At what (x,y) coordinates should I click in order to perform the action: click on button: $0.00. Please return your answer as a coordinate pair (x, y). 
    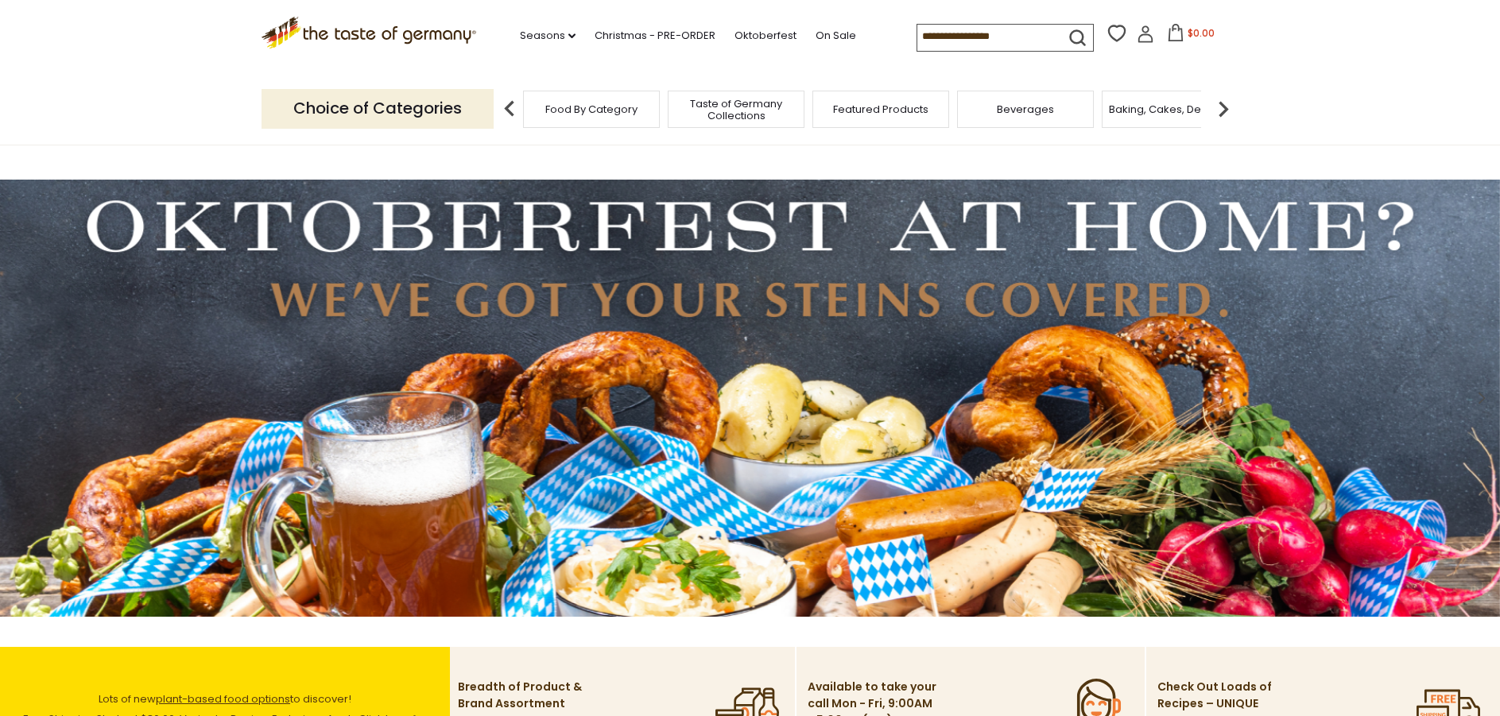
    Looking at the image, I should click on (1191, 36).